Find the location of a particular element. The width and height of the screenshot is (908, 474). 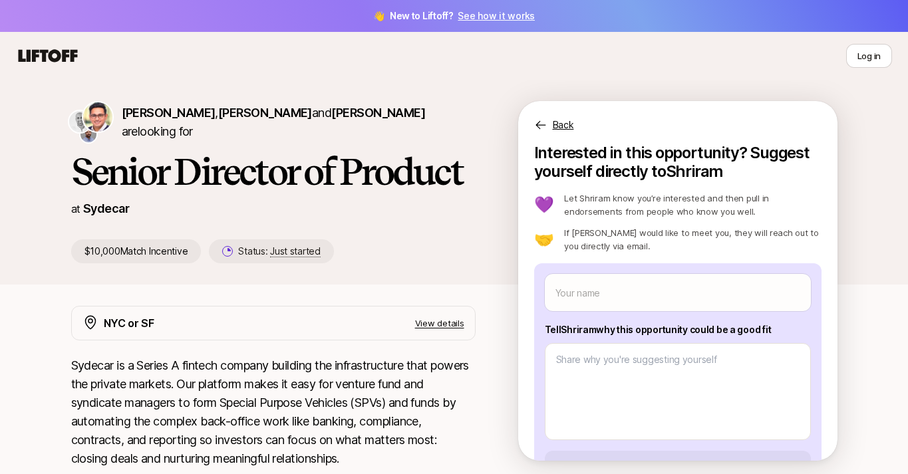

p: Interested in this opportunity? Suggest yourself directly to Shriram is located at coordinates (678, 162).